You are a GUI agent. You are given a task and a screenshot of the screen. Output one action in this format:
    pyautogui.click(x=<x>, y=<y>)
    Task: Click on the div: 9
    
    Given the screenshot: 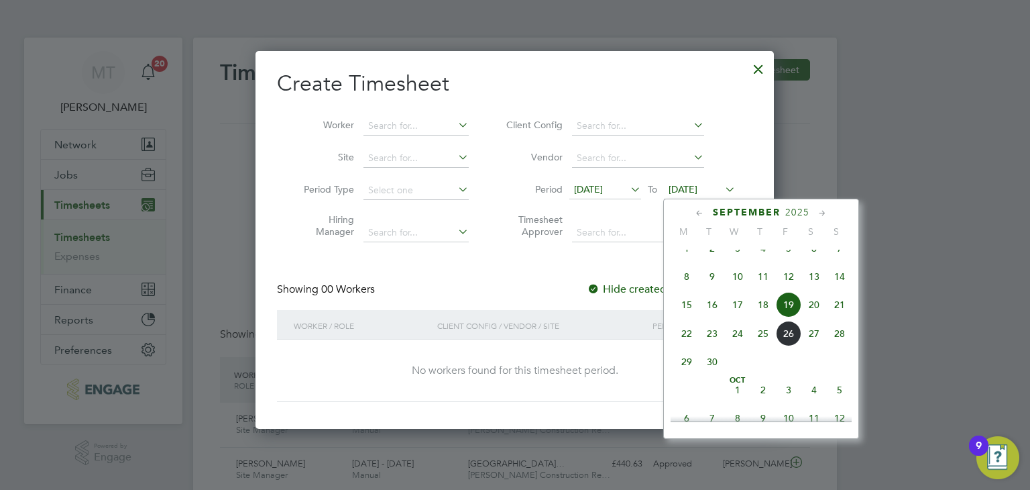 What is the action you would take?
    pyautogui.click(x=978, y=454)
    